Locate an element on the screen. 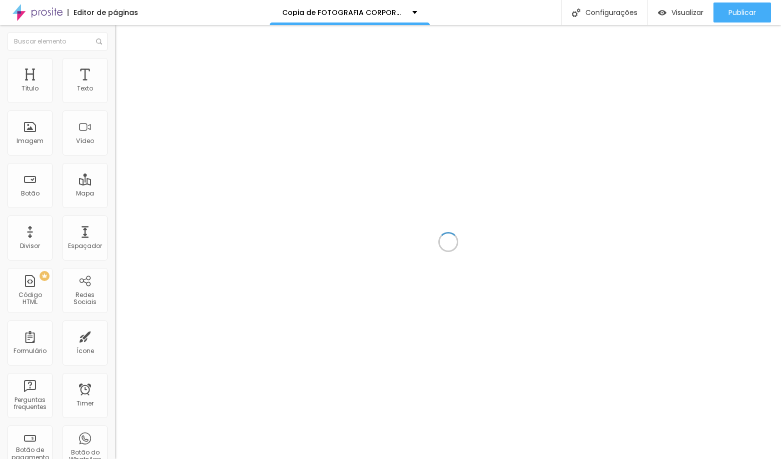 The height and width of the screenshot is (459, 781). div: Código HTML is located at coordinates (30, 299).